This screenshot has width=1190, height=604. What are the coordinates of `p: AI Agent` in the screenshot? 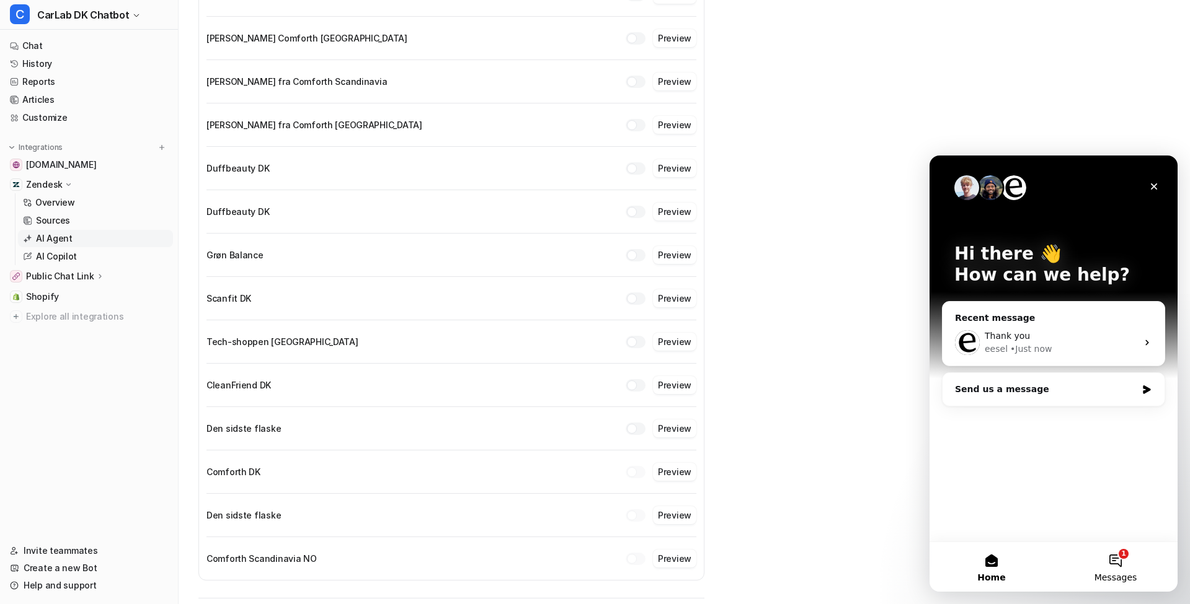 It's located at (54, 239).